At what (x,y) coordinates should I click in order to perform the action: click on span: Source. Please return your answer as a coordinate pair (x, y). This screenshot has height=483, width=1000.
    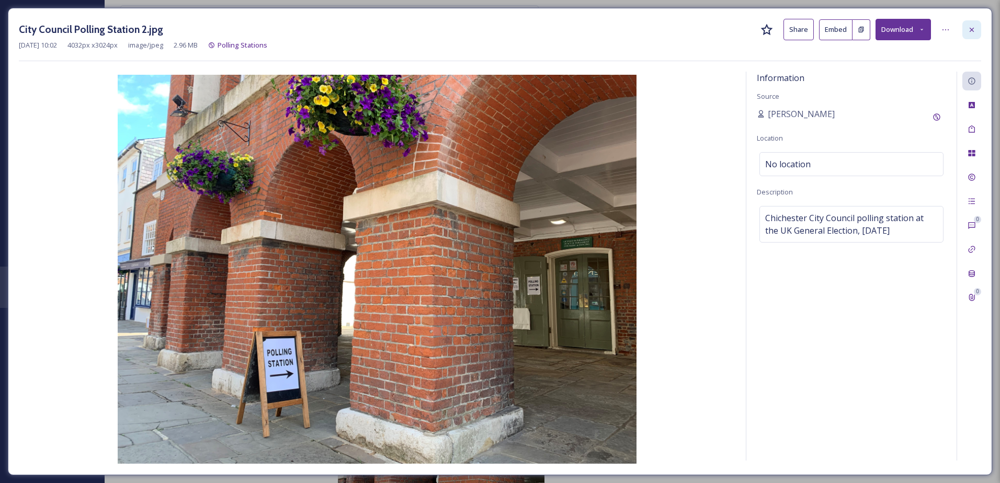
    Looking at the image, I should click on (768, 96).